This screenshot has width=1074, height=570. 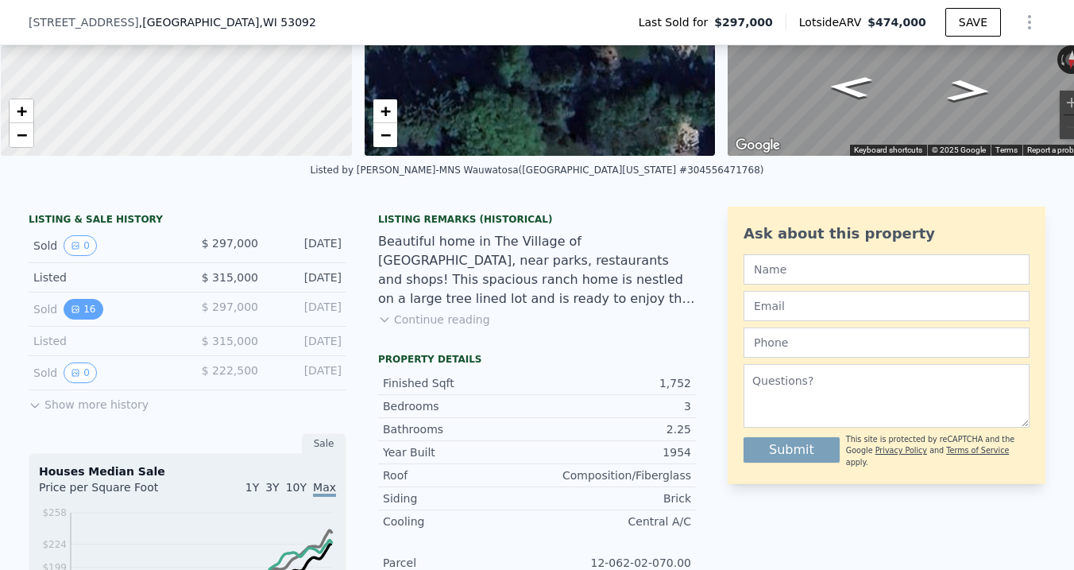 What do you see at coordinates (614, 521) in the screenshot?
I see `div: Central A/C` at bounding box center [614, 521].